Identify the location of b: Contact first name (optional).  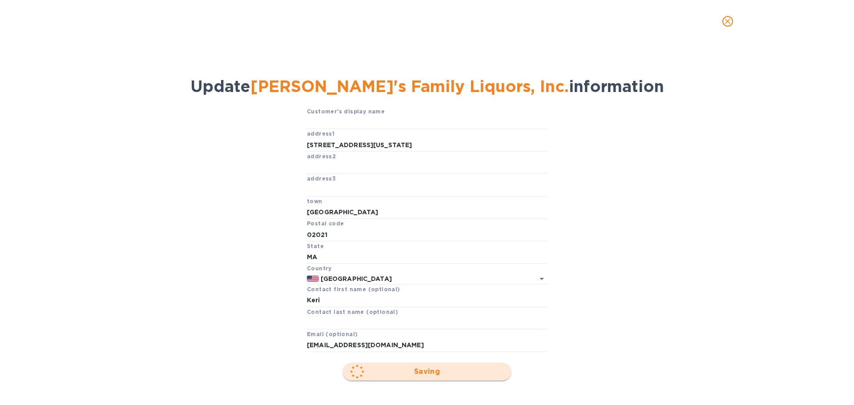
(354, 289).